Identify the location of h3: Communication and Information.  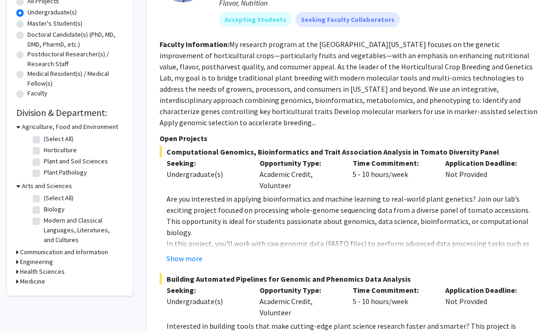
(64, 252).